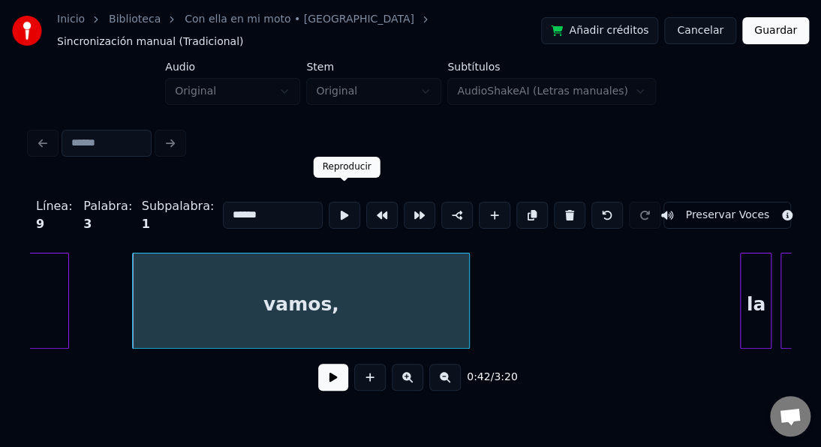 This screenshot has height=447, width=821. What do you see at coordinates (233, 67) in the screenshot?
I see `label: Audio` at bounding box center [233, 67].